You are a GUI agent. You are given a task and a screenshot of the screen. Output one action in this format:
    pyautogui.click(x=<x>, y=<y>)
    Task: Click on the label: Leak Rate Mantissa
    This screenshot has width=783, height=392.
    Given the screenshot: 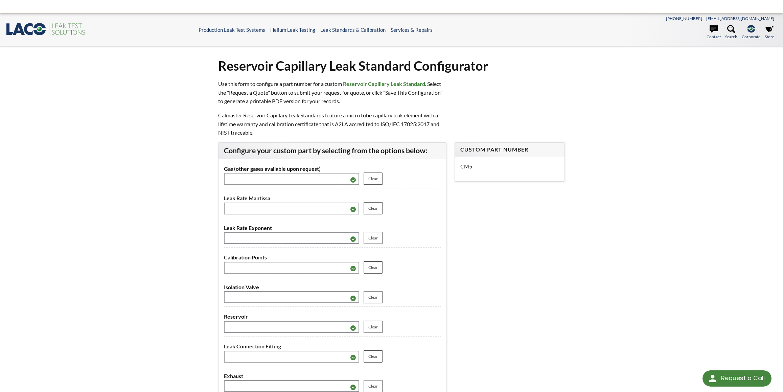 What is the action you would take?
    pyautogui.click(x=332, y=198)
    